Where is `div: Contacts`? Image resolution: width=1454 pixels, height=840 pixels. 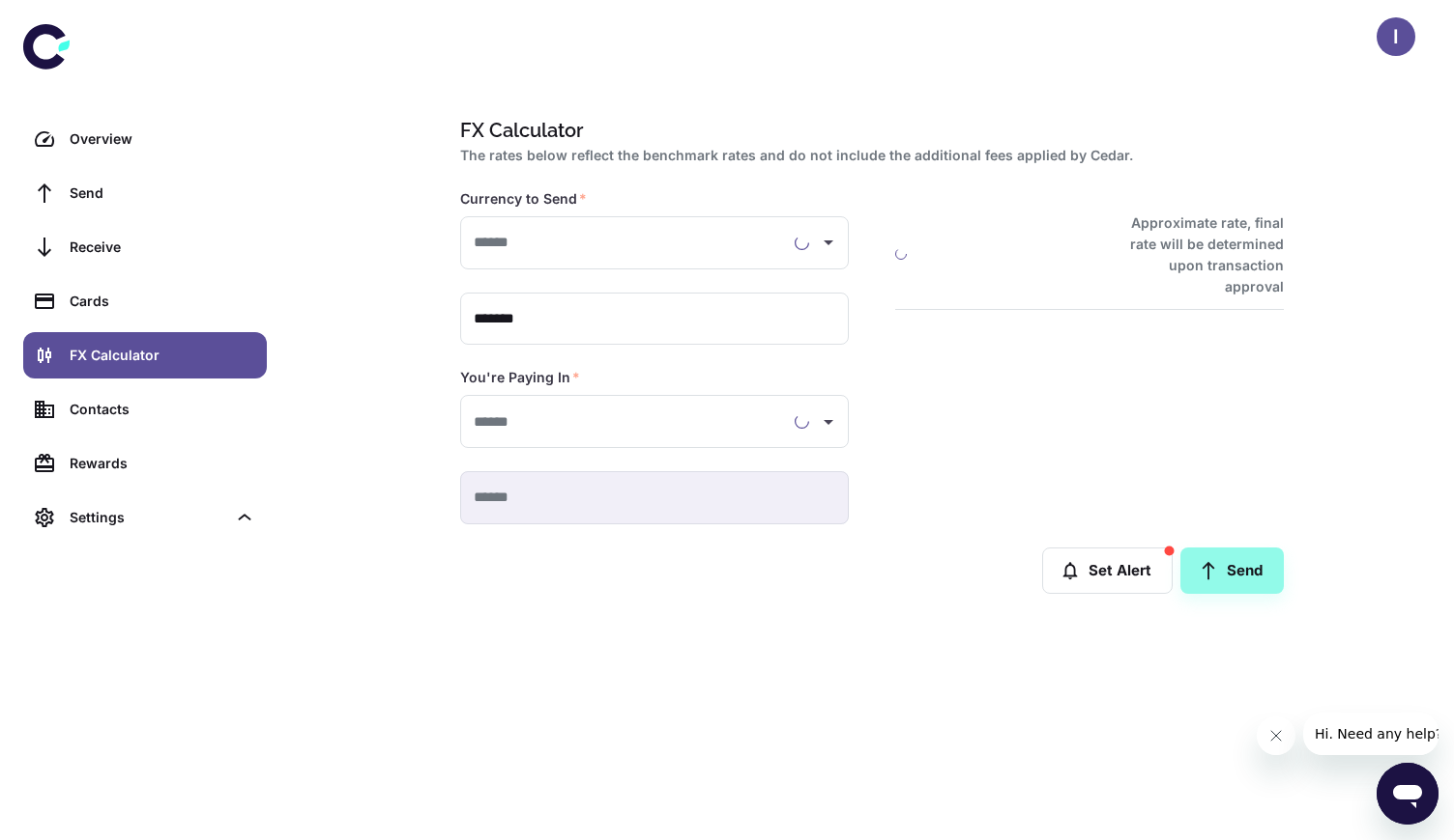 div: Contacts is located at coordinates (163, 410).